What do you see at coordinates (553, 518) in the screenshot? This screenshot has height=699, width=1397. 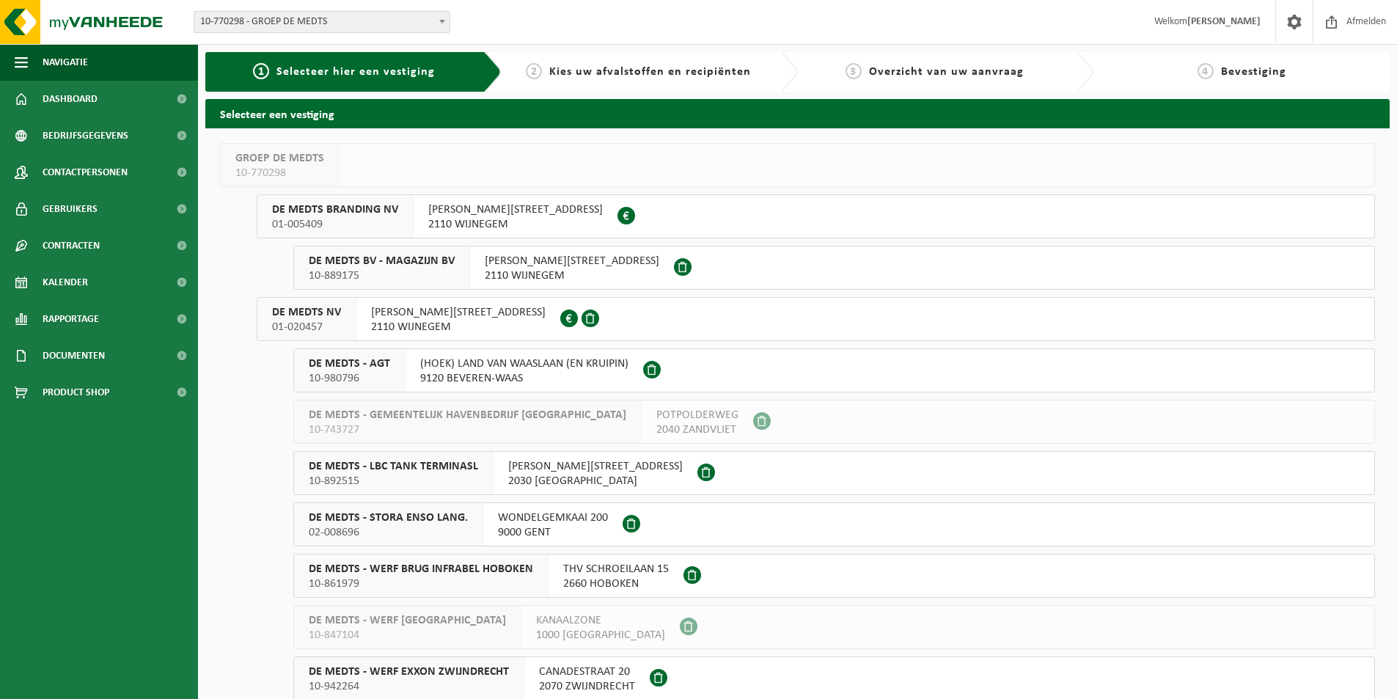 I see `span: WONDELGEMKAAI 200` at bounding box center [553, 518].